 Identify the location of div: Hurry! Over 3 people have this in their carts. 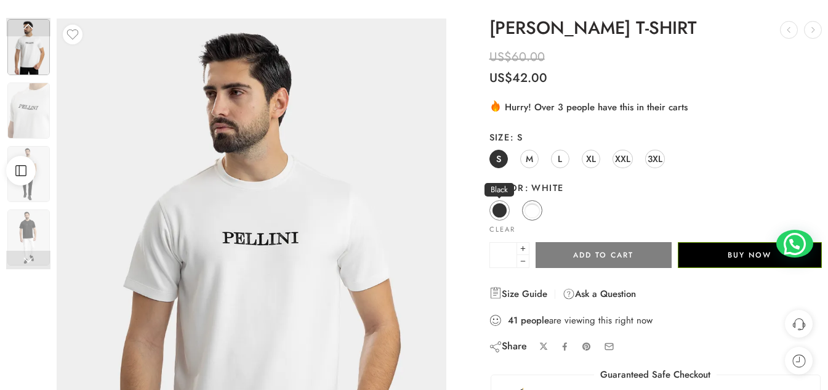
(656, 107).